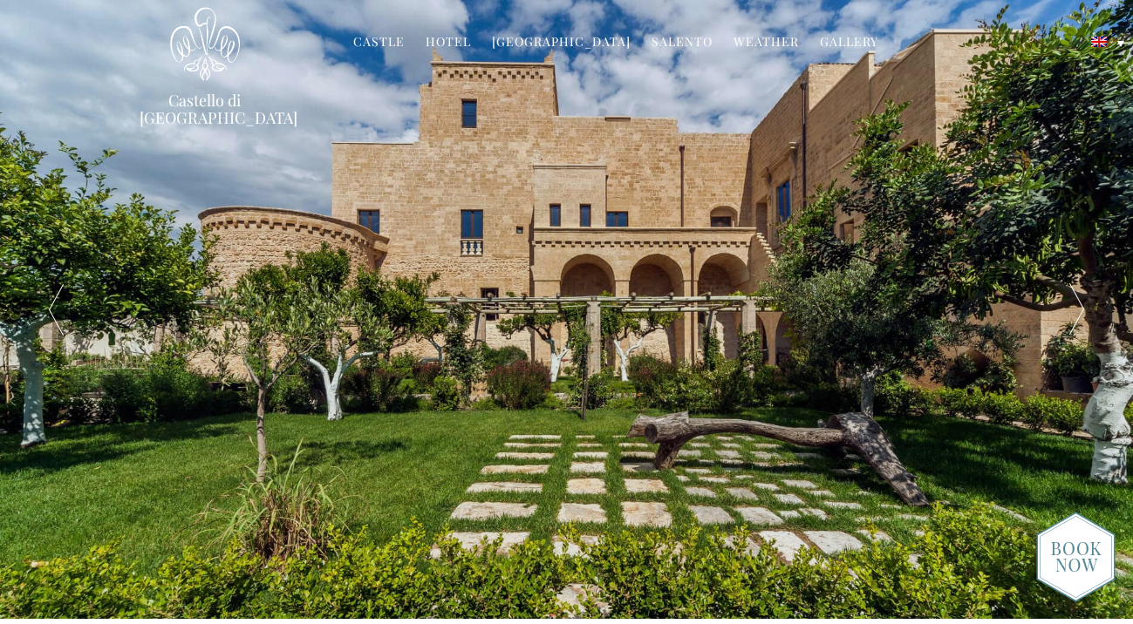 Image resolution: width=1133 pixels, height=624 pixels. Describe the element at coordinates (205, 44) in the screenshot. I see `img: Castello di Ugento` at that location.